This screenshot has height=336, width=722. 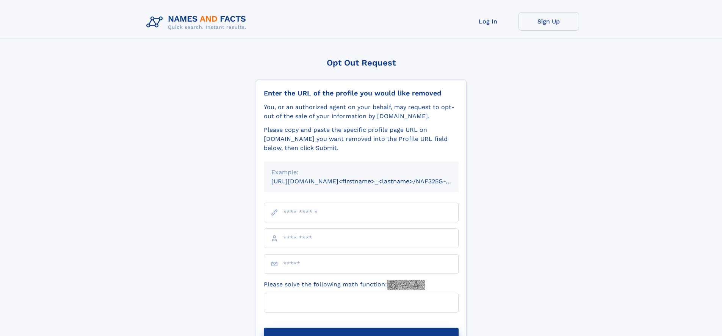 What do you see at coordinates (361, 112) in the screenshot?
I see `div: You, or an authorized agent on your behalf, may request to opt-out of the sale of your informatio...` at bounding box center [361, 112].